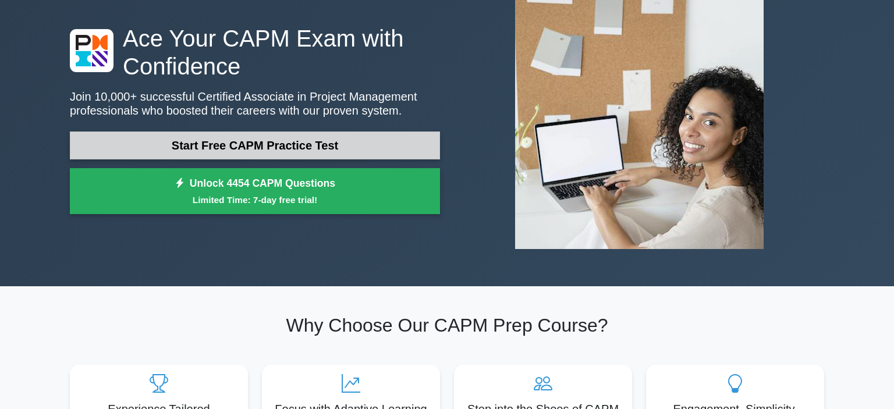 This screenshot has width=894, height=409. Describe the element at coordinates (255, 145) in the screenshot. I see `a: Start Free CAPM Practice Test` at that location.